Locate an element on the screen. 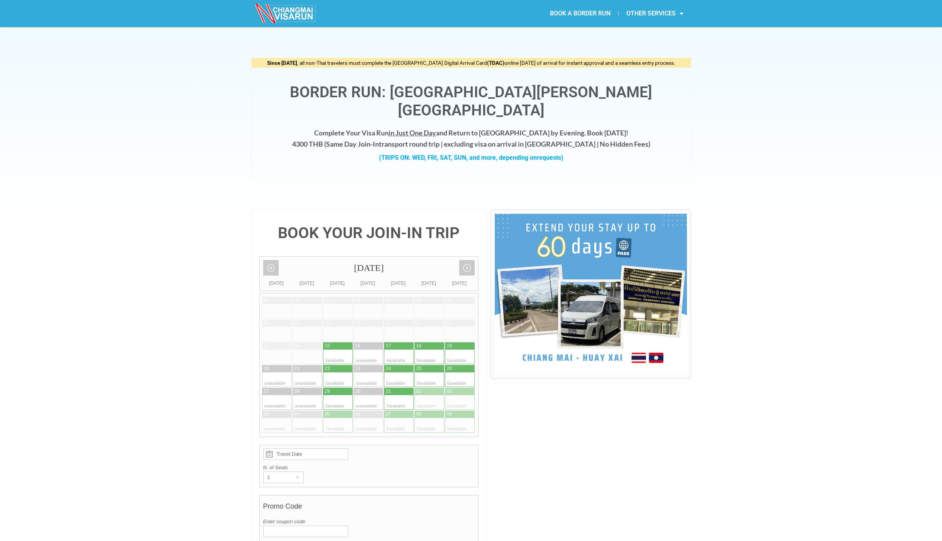  div: 20 is located at coordinates (266, 369).